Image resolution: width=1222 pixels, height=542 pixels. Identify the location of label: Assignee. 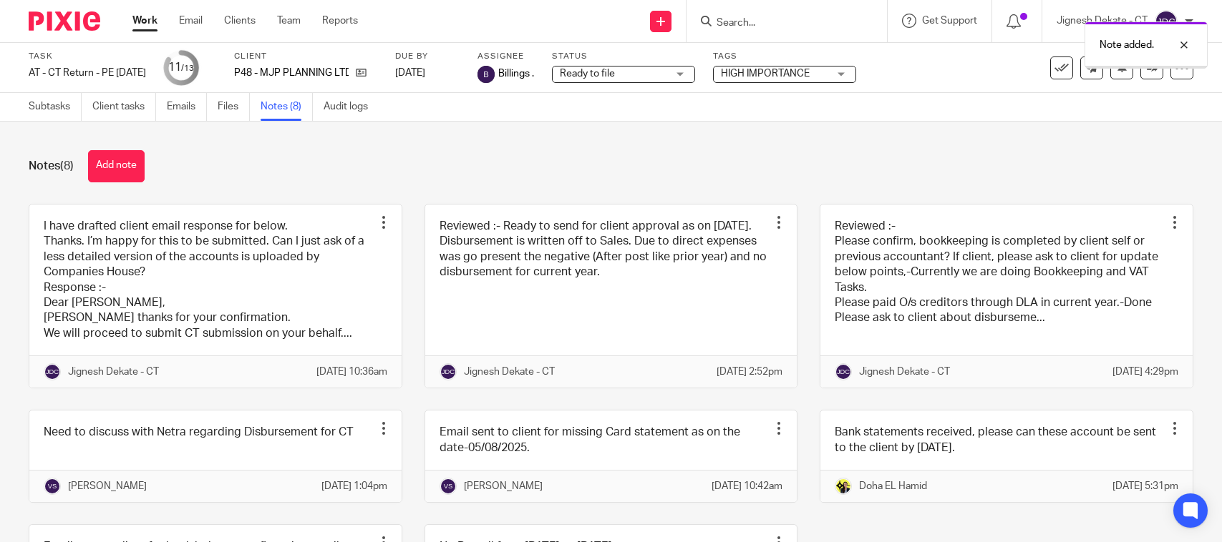
(505, 57).